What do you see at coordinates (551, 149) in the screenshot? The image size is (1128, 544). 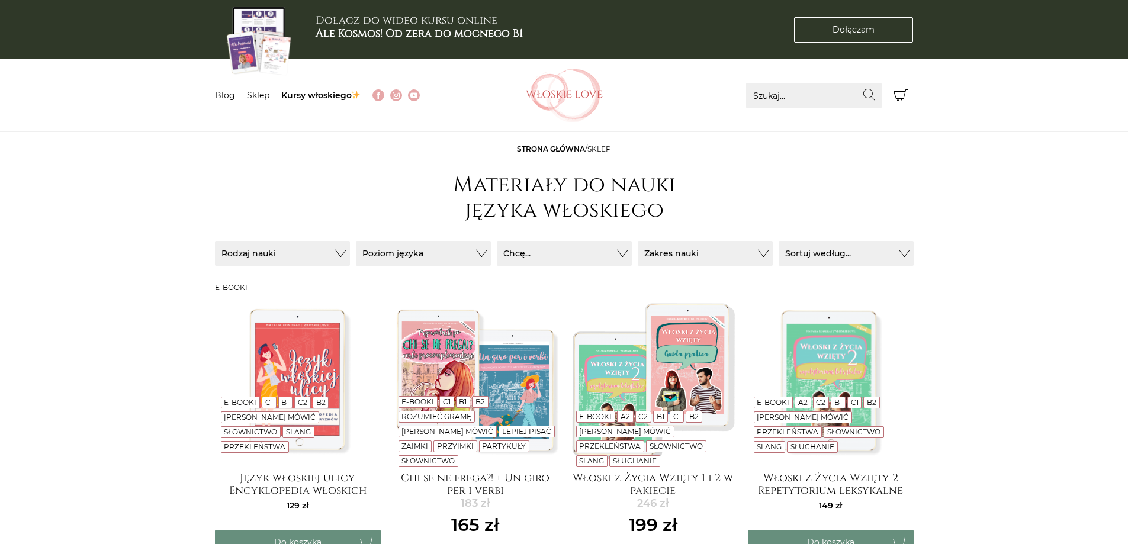 I see `a: Strona główna` at bounding box center [551, 149].